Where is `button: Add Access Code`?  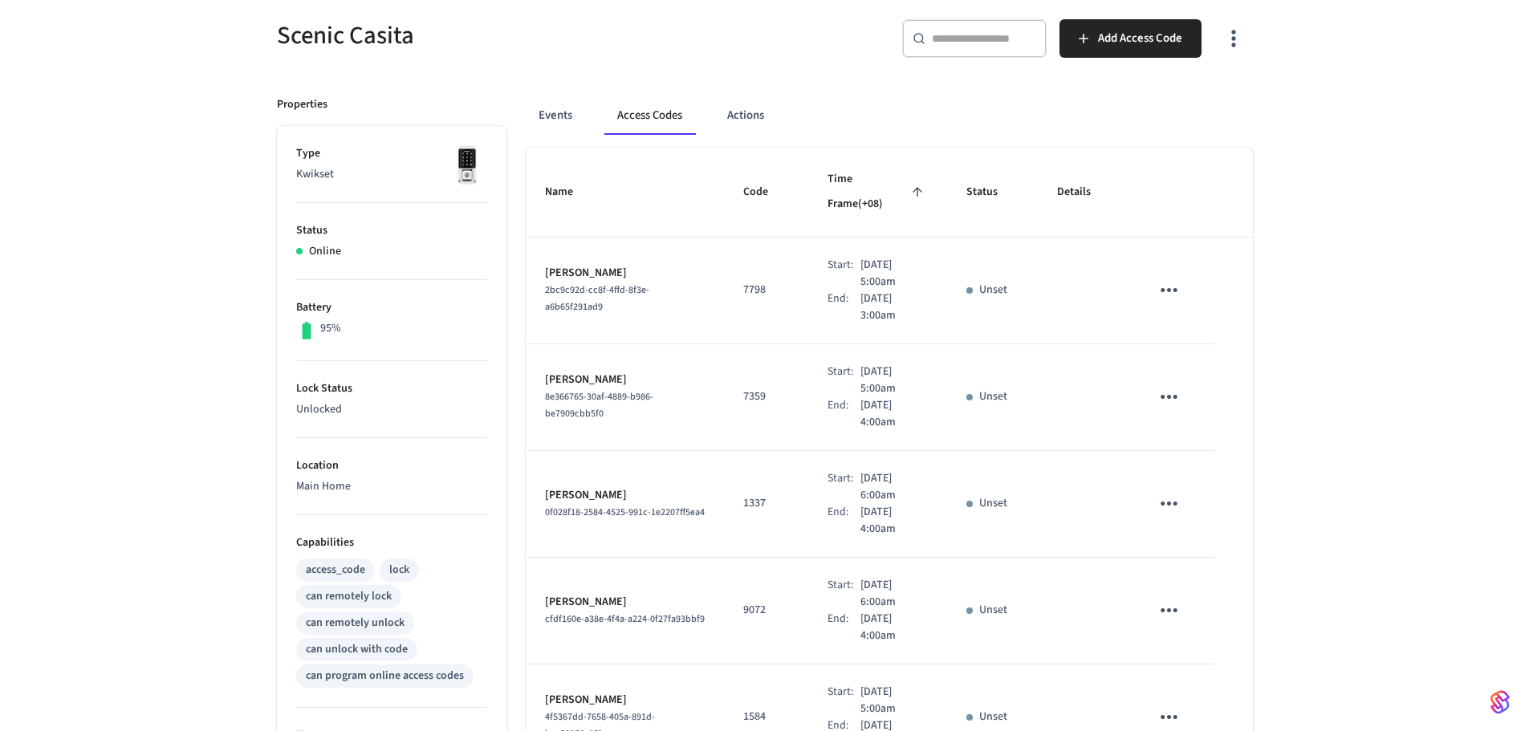 button: Add Access Code is located at coordinates (1130, 39).